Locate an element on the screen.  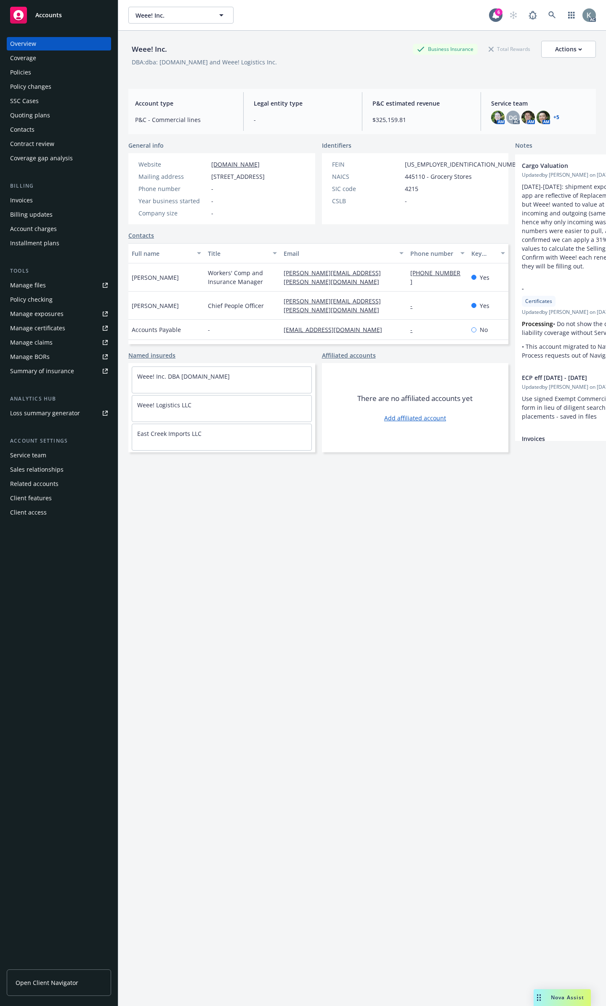
div: Company size is located at coordinates (173, 213).